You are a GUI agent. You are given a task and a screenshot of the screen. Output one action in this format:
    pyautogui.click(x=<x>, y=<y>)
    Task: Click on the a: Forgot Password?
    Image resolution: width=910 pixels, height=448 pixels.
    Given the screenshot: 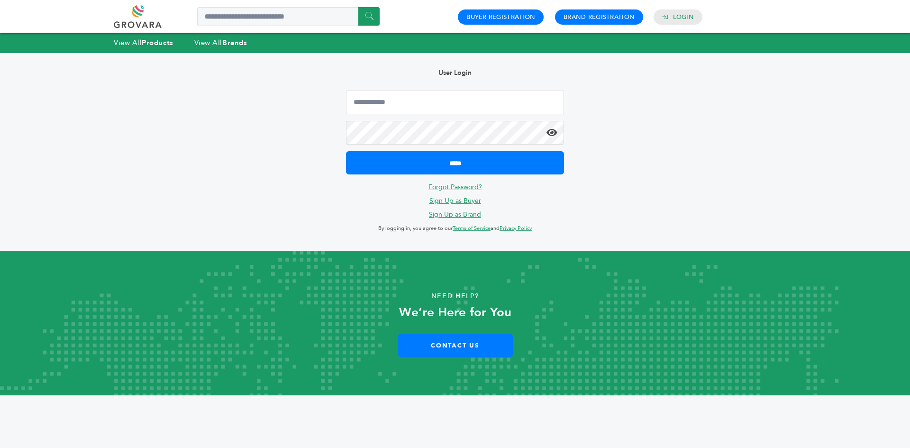 What is the action you would take?
    pyautogui.click(x=455, y=187)
    